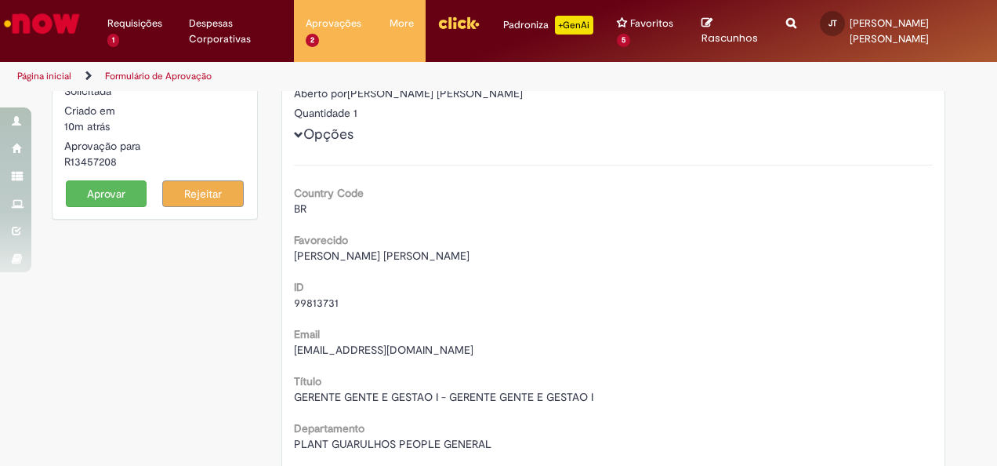  What do you see at coordinates (299, 287) in the screenshot?
I see `b: ID` at bounding box center [299, 287].